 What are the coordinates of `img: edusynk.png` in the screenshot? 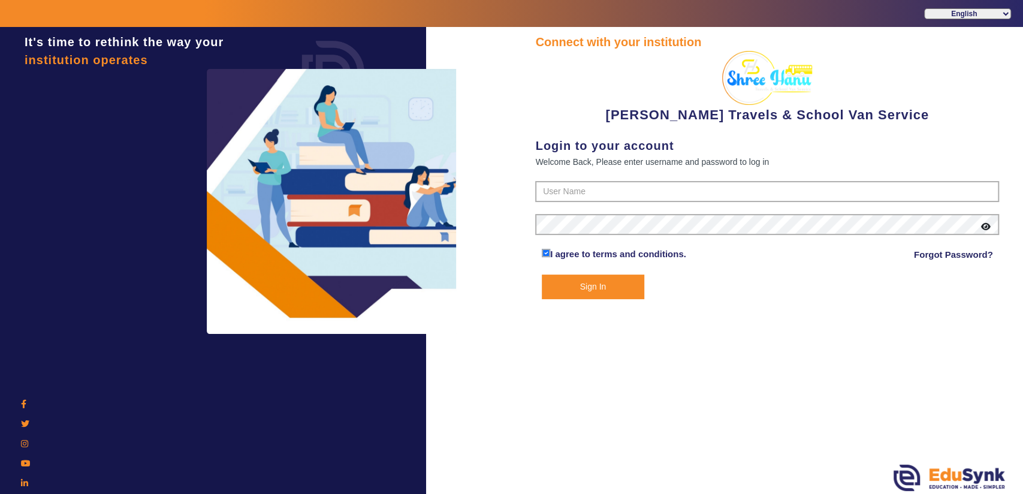 It's located at (950, 478).